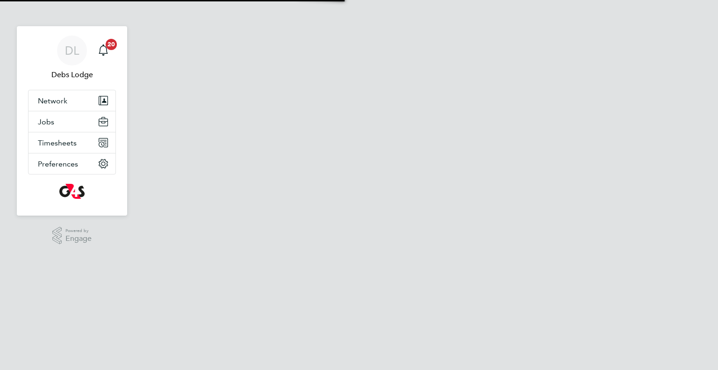 This screenshot has width=718, height=370. What do you see at coordinates (79, 230) in the screenshot?
I see `span: Powered by` at bounding box center [79, 230].